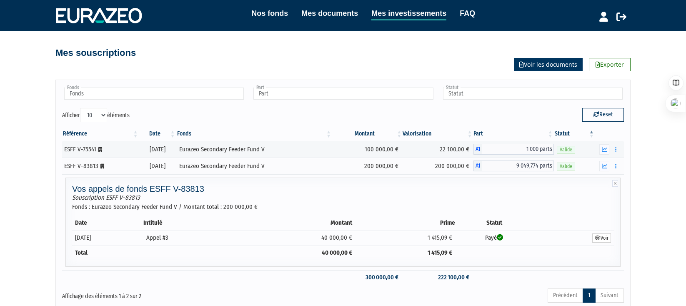 This screenshot has width=686, height=306. I want to click on label: Afficher éléments, so click(96, 115).